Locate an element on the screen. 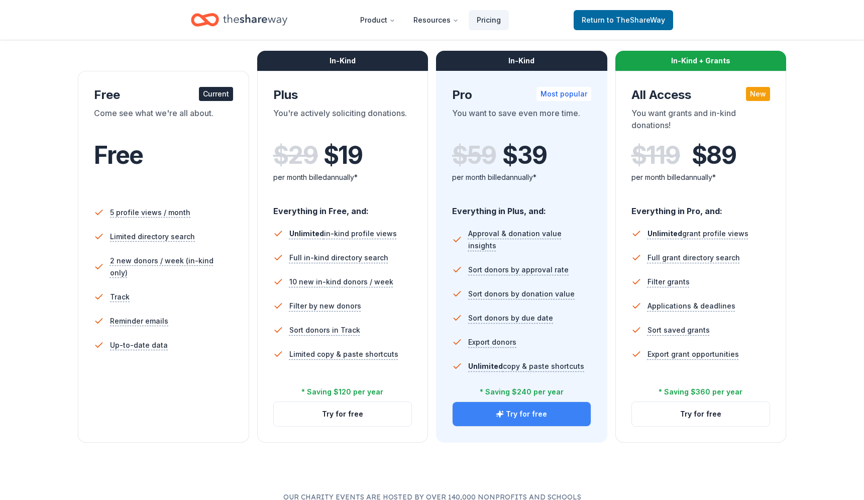 The height and width of the screenshot is (500, 864). div: All Access is located at coordinates (701, 95).